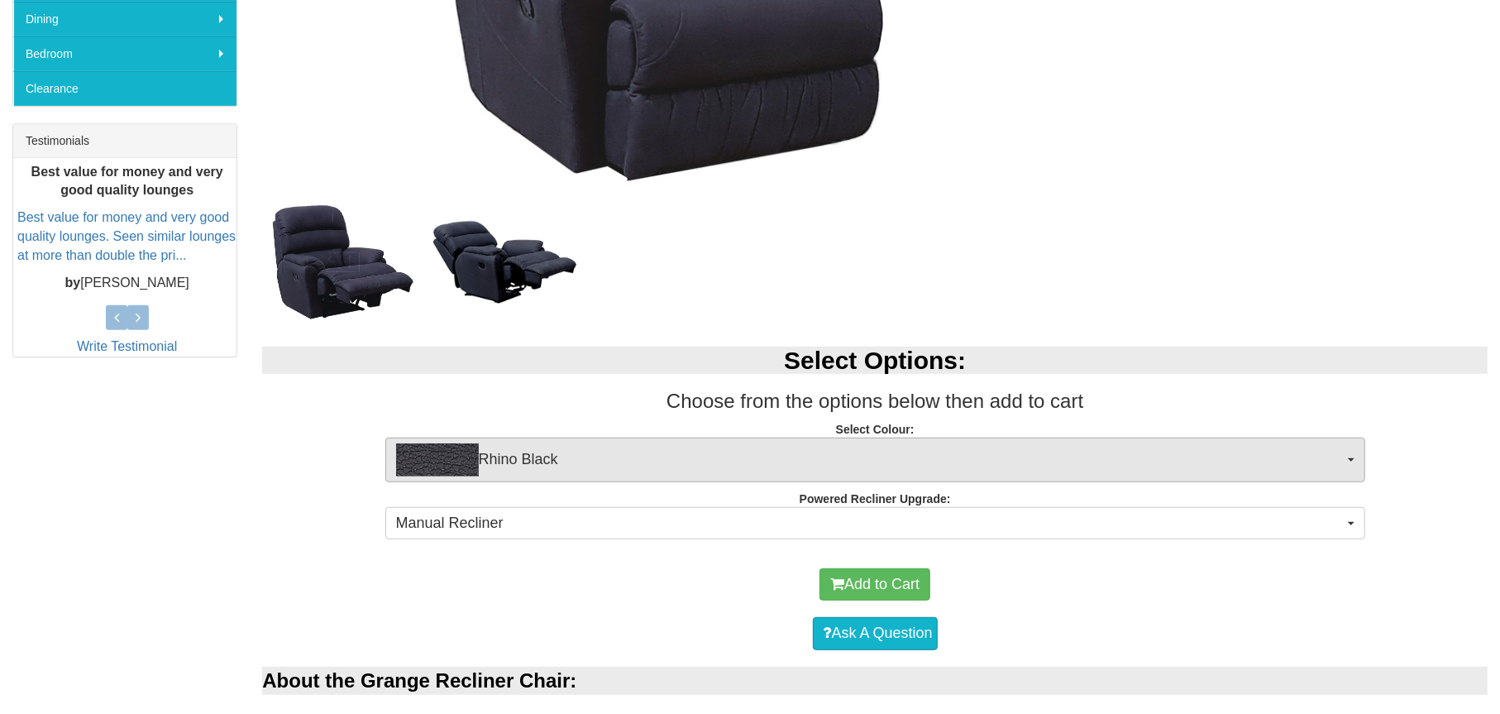 This screenshot has width=1500, height=714. I want to click on b: Select Options:, so click(875, 360).